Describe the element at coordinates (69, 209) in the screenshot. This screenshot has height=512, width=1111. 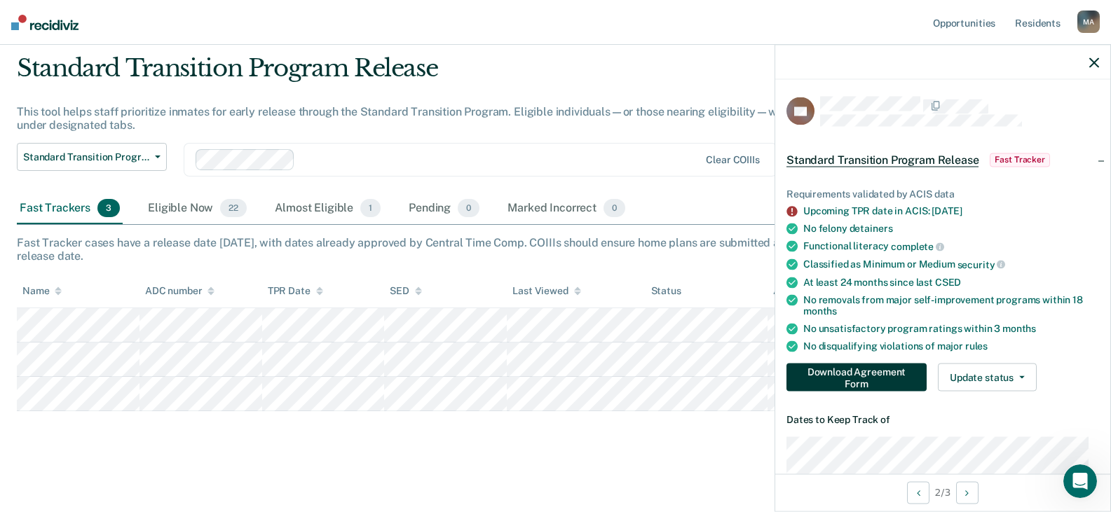
I see `div: Fast Trackers` at that location.